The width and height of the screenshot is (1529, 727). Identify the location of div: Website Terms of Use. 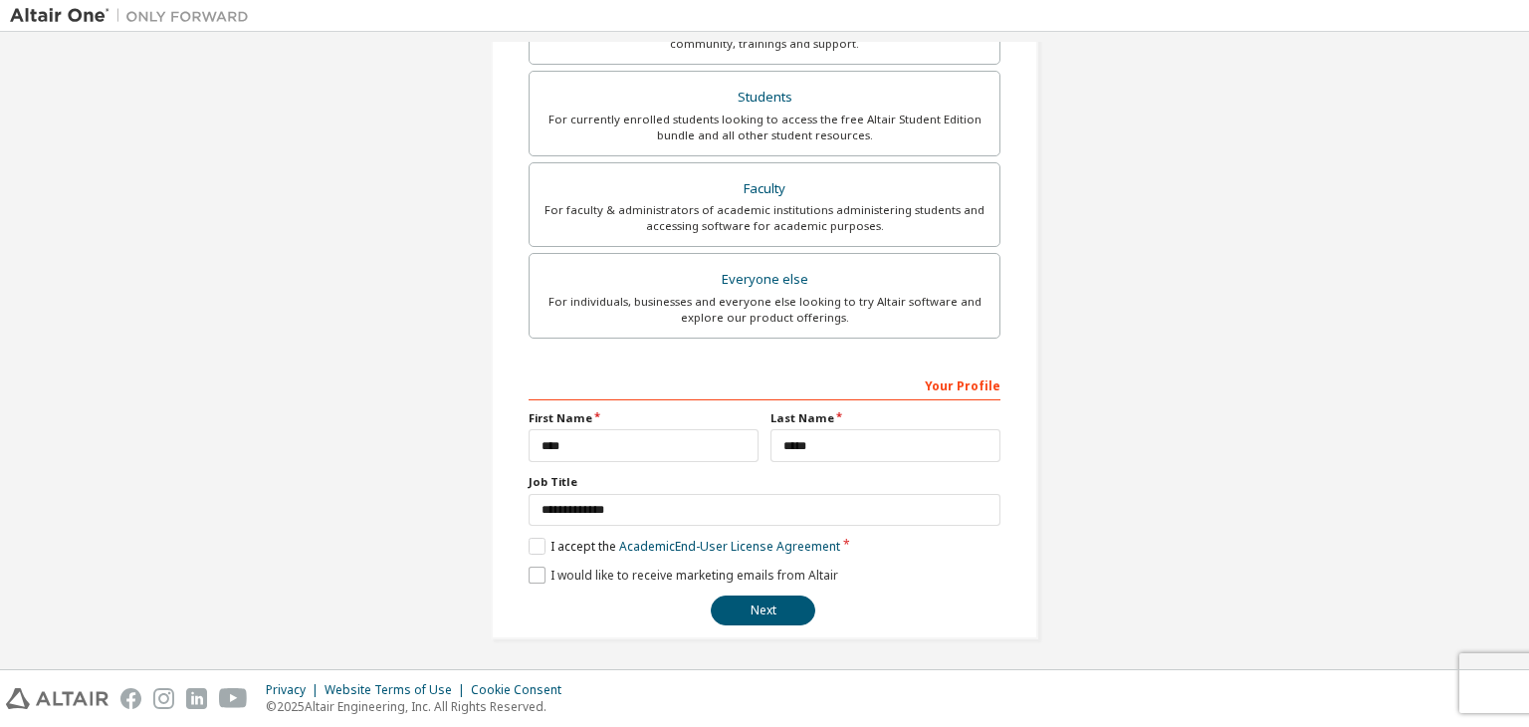
(397, 690).